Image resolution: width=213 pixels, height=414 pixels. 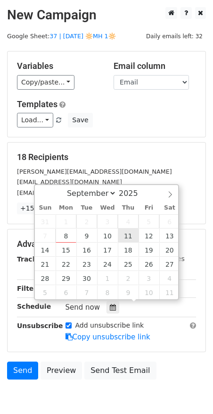 What do you see at coordinates (133, 193) in the screenshot?
I see `input: Year` at bounding box center [133, 193].